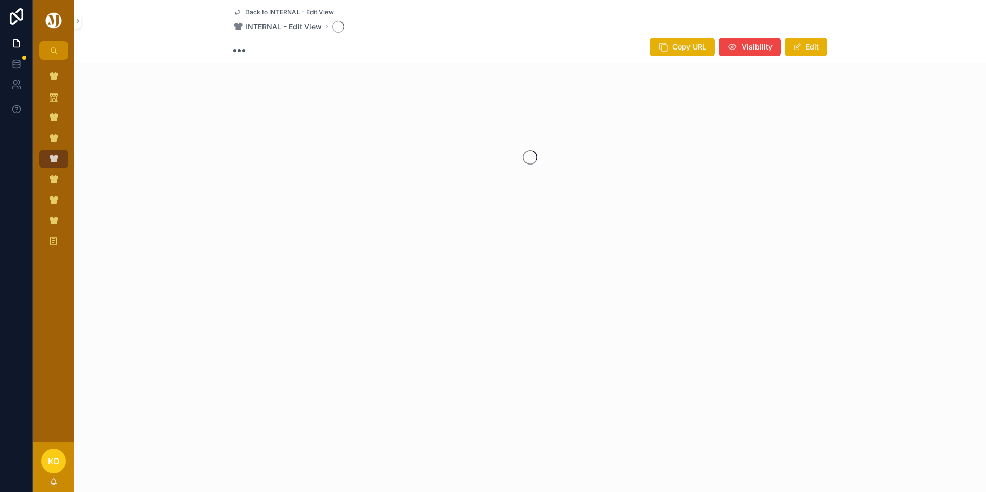 The height and width of the screenshot is (492, 986). Describe the element at coordinates (283, 12) in the screenshot. I see `a: Back to INTERNAL - Edit View` at that location.